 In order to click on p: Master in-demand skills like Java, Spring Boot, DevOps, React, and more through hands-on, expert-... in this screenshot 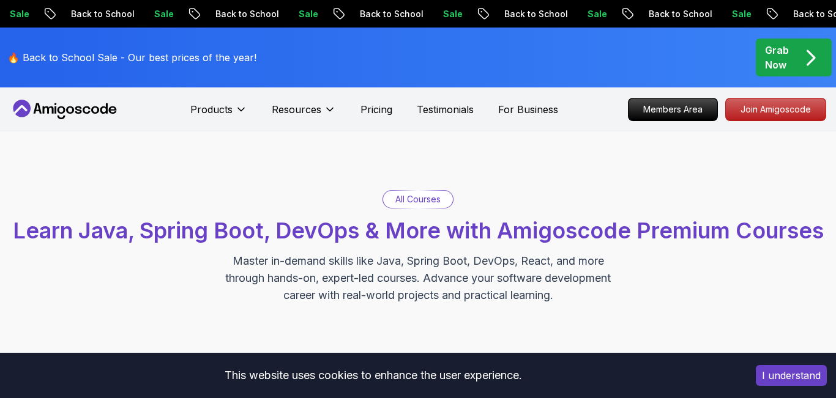, I will do `click(418, 278)`.